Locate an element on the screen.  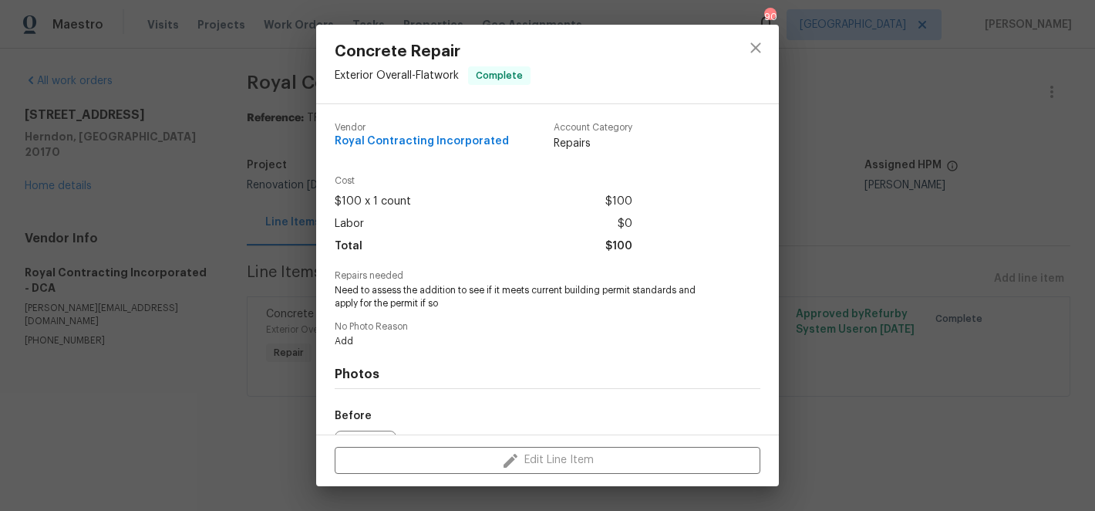
span: Add is located at coordinates (526, 341).